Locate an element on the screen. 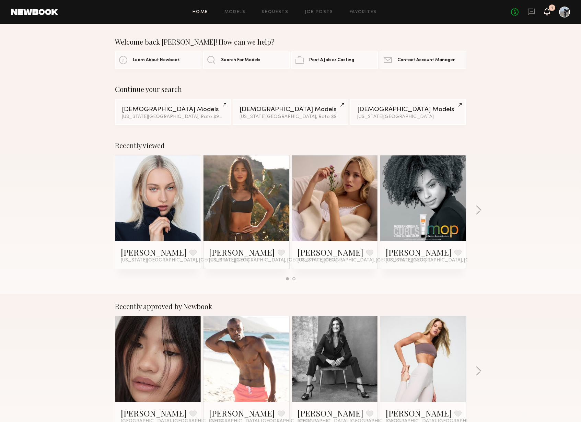 The image size is (581, 422). span: Post A Job or Casting is located at coordinates (331, 60).